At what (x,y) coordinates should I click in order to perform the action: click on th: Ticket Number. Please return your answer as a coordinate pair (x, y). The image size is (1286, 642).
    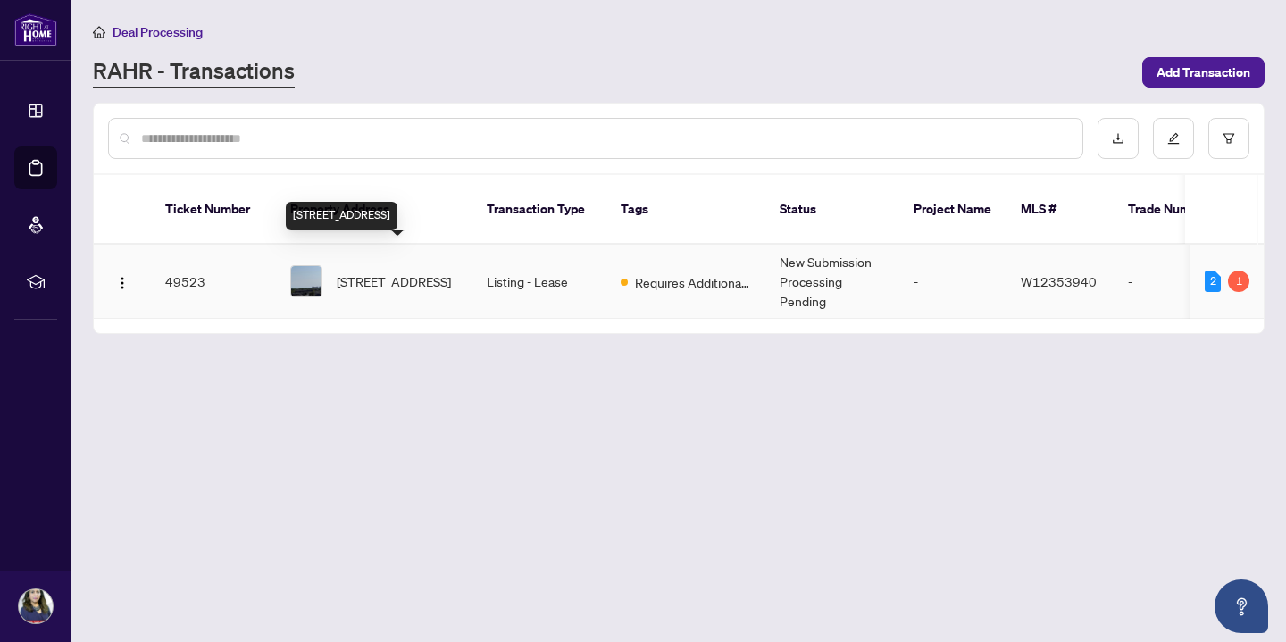
    Looking at the image, I should click on (213, 210).